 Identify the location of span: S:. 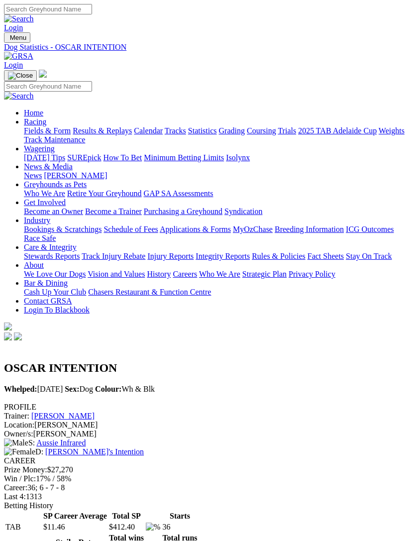
(19, 442).